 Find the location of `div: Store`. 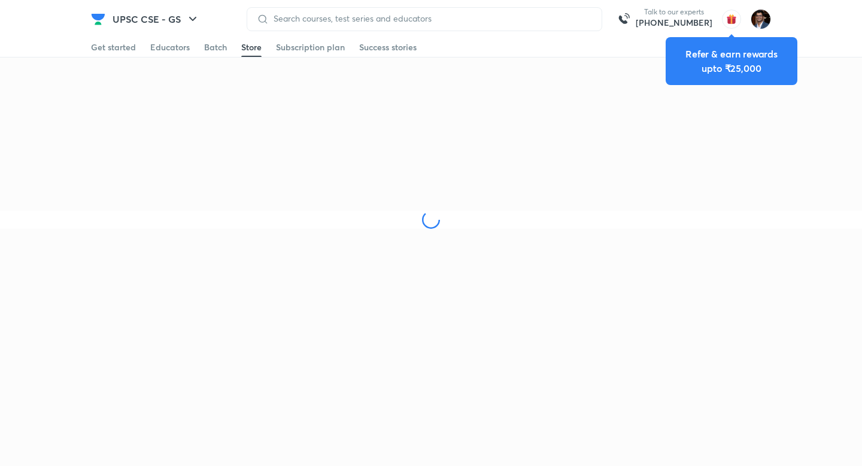

div: Store is located at coordinates (251, 47).